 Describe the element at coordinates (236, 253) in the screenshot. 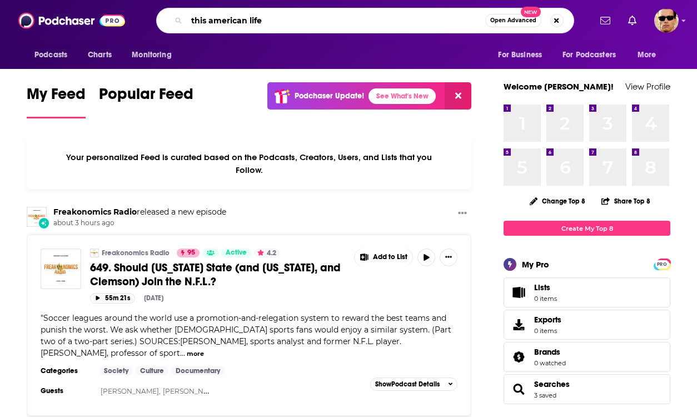

I see `a: Active` at that location.